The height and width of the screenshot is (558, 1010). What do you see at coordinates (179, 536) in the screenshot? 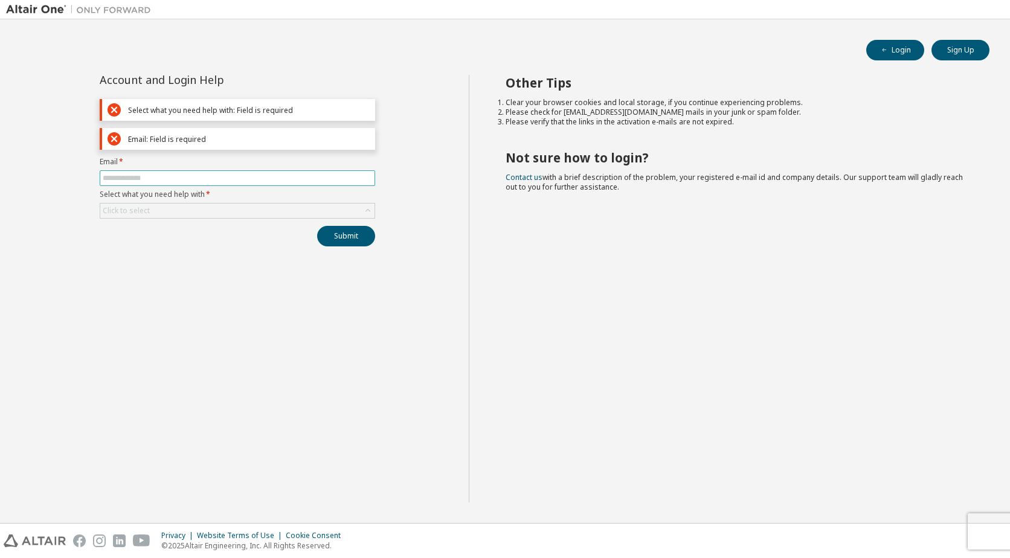
I see `div: Privacy` at bounding box center [179, 536].